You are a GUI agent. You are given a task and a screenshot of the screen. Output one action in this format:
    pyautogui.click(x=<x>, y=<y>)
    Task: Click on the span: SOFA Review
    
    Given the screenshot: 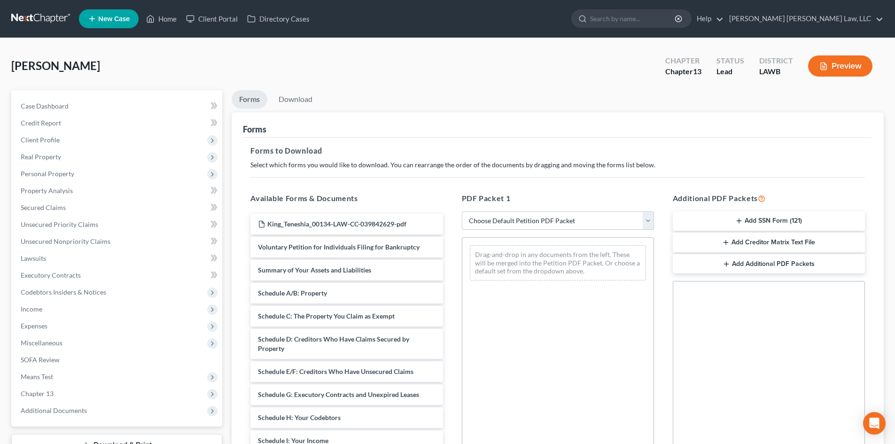 What is the action you would take?
    pyautogui.click(x=40, y=359)
    